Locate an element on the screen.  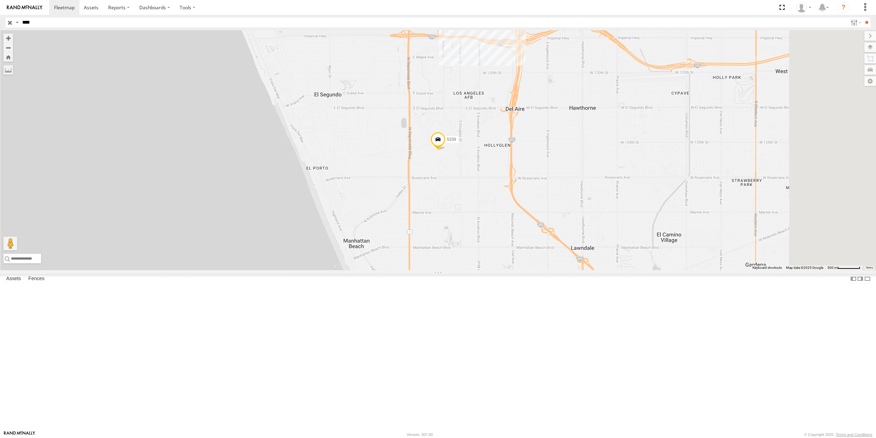
button: Keyboard shortcuts is located at coordinates (767, 268).